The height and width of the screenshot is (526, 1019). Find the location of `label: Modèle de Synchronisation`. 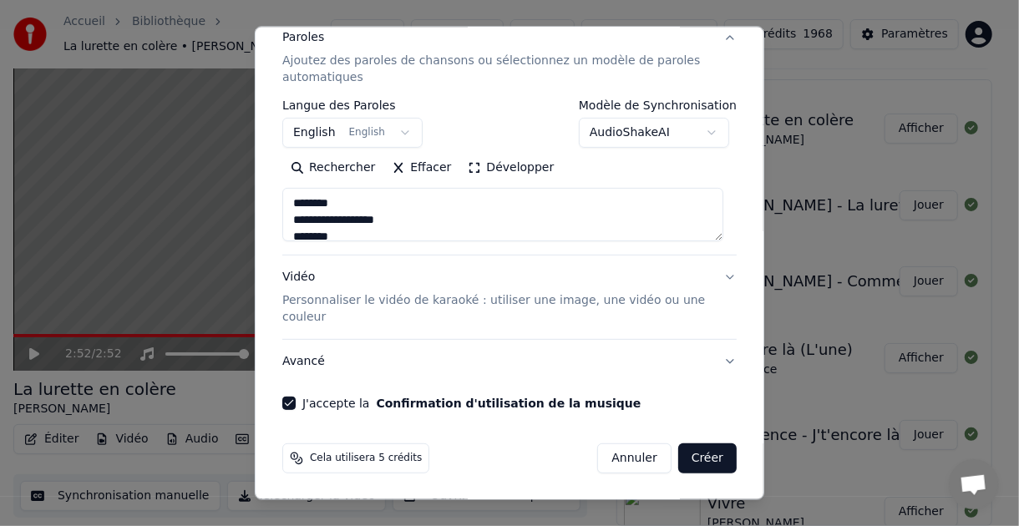

label: Modèle de Synchronisation is located at coordinates (657, 104).